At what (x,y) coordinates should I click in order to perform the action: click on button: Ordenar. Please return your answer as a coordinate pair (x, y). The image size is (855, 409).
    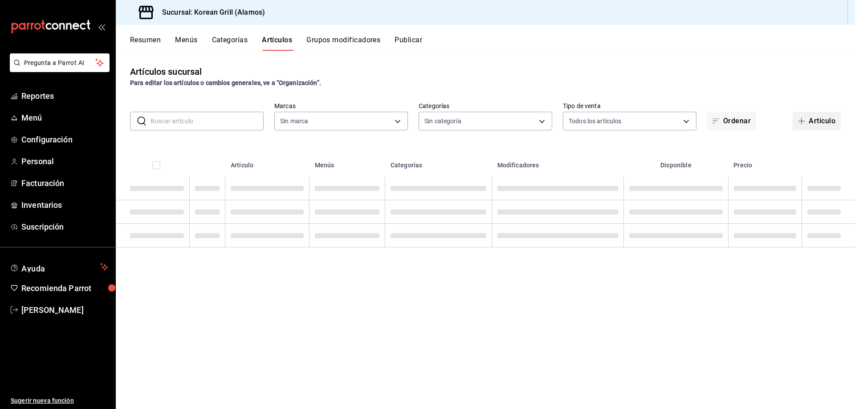
    Looking at the image, I should click on (731, 121).